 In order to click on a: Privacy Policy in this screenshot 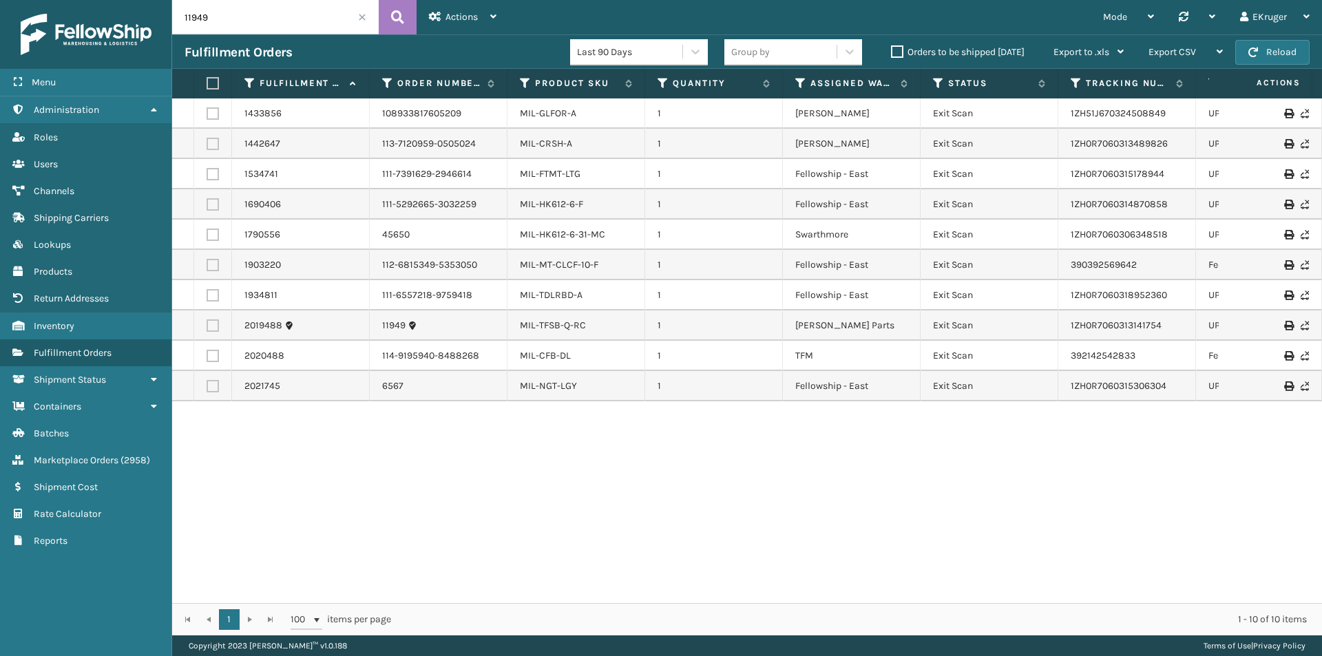, I will do `click(1280, 646)`.